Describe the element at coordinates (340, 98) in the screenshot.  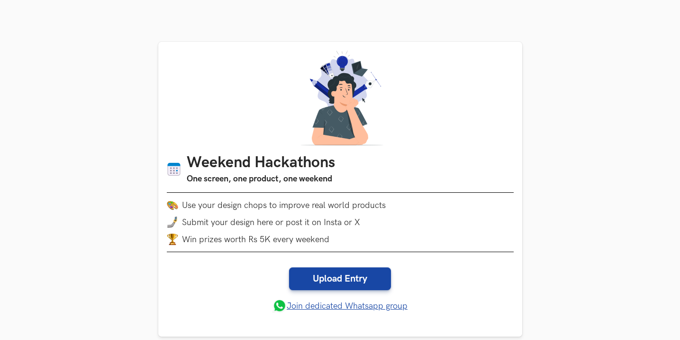
I see `img: A designer thinking` at that location.